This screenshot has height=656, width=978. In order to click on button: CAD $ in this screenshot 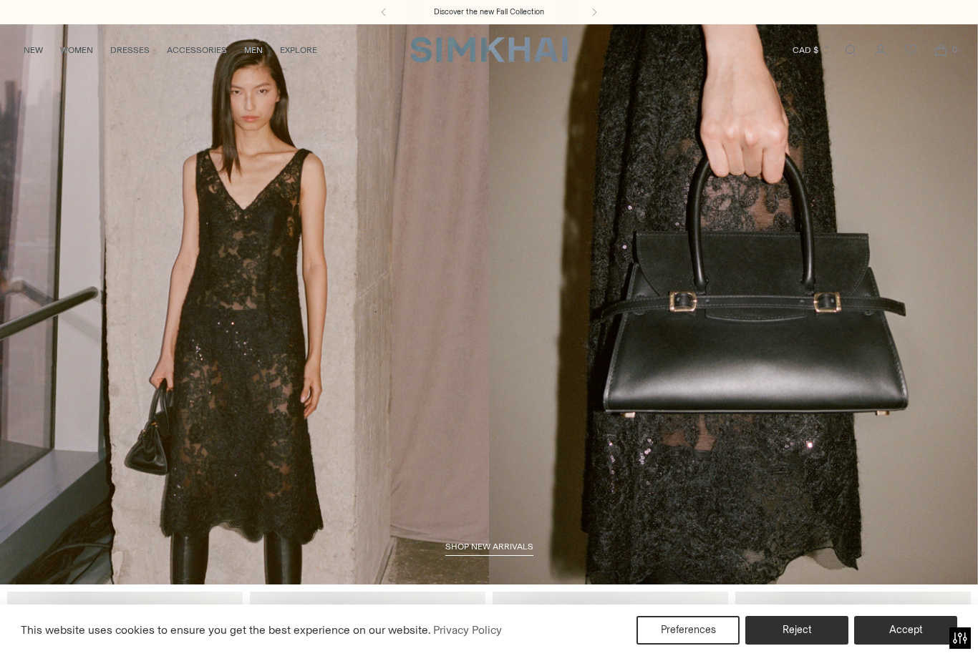, I will do `click(812, 50)`.